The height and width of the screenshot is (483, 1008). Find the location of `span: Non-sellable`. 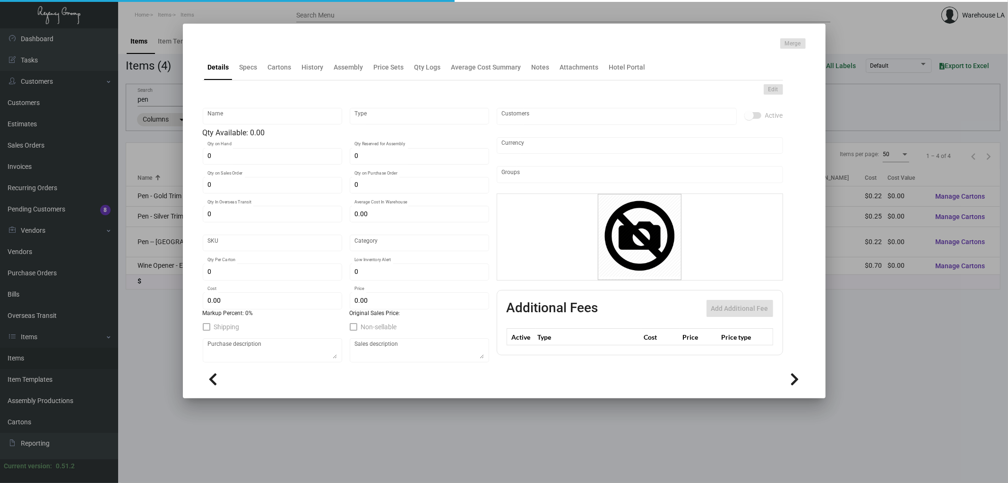

span: Non-sellable is located at coordinates (379, 327).